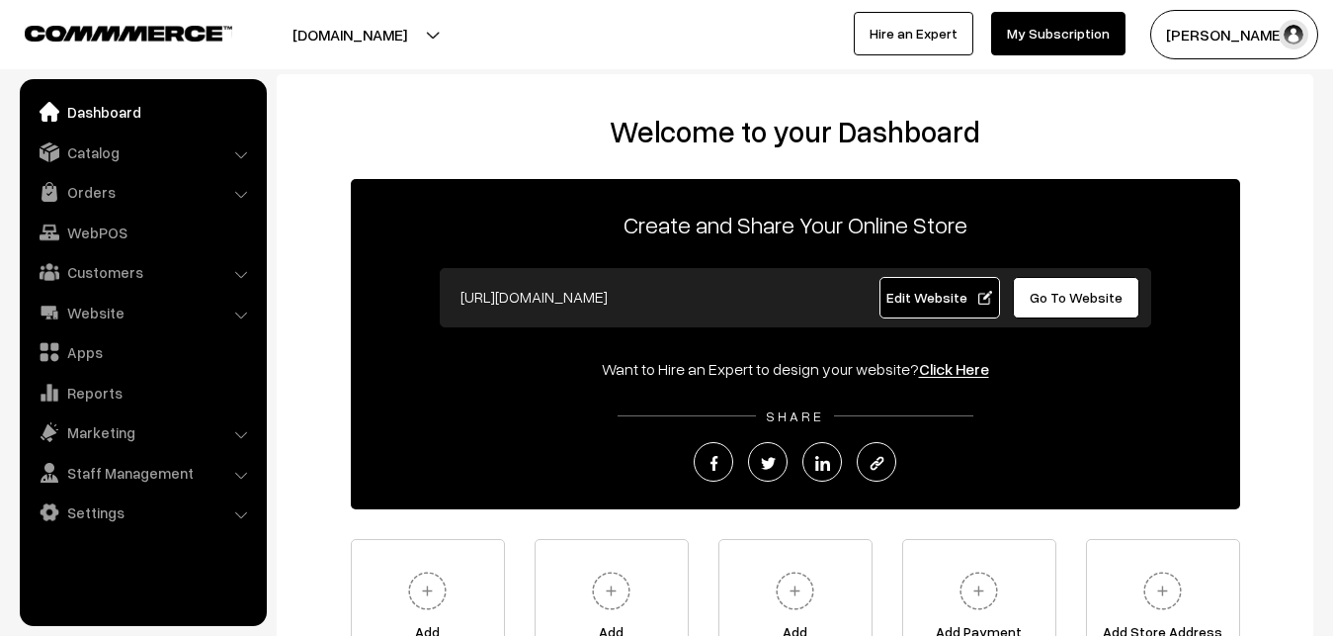 This screenshot has width=1333, height=636. What do you see at coordinates (939, 297) in the screenshot?
I see `span: Edit Website` at bounding box center [939, 297].